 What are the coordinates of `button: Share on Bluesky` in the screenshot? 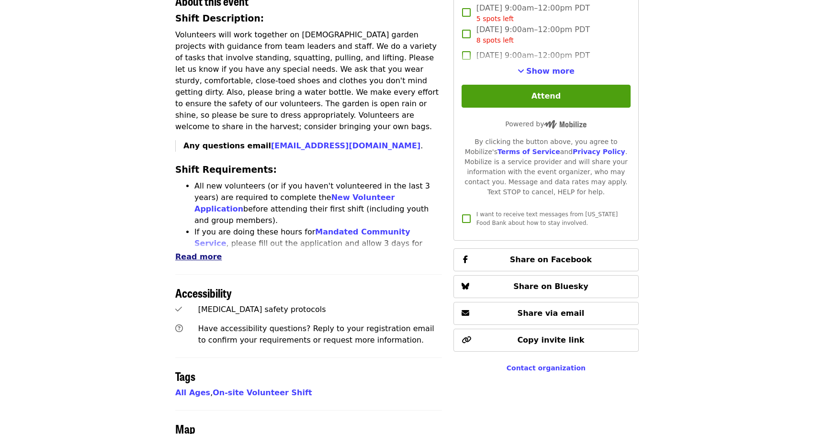 It's located at (546, 287).